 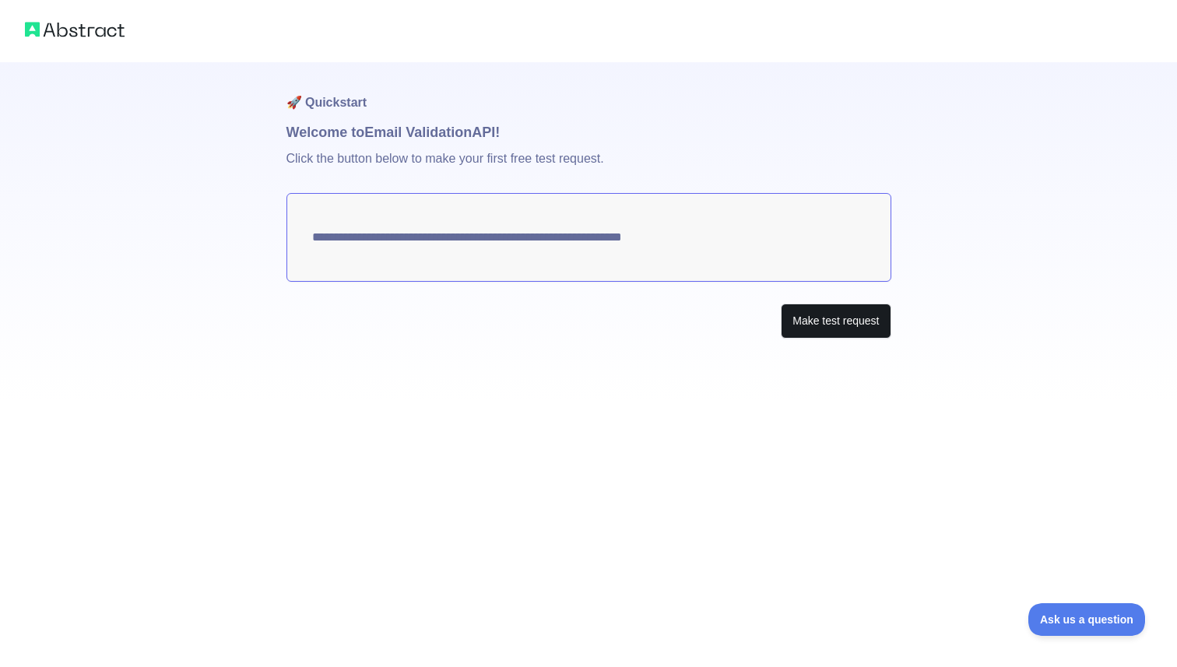 I want to click on h1: 🚀 Quickstart, so click(x=588, y=92).